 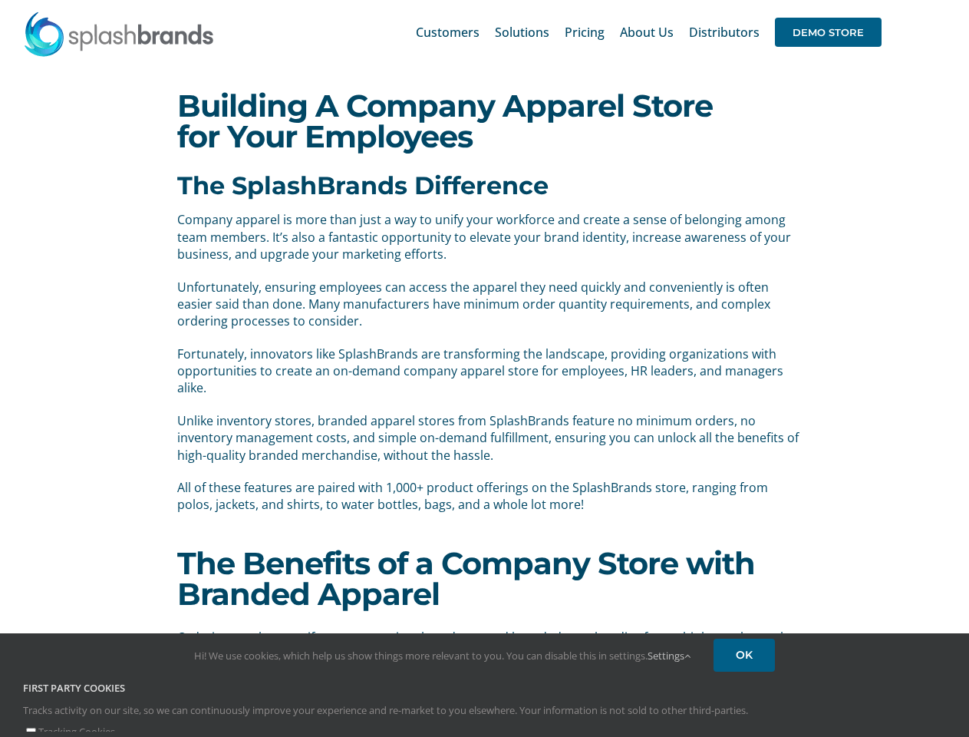 What do you see at coordinates (522, 32) in the screenshot?
I see `span: Solutions` at bounding box center [522, 32].